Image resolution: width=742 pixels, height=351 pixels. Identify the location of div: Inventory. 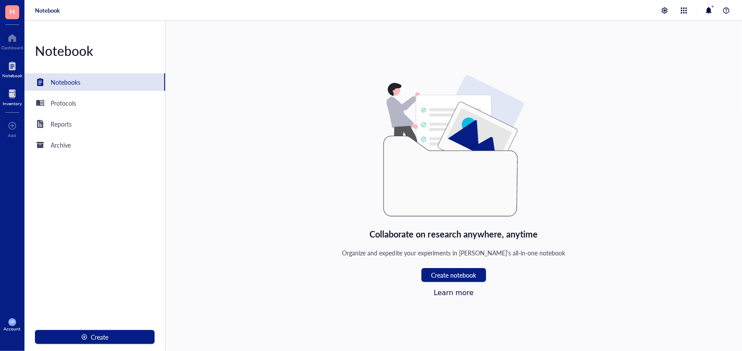
(12, 104).